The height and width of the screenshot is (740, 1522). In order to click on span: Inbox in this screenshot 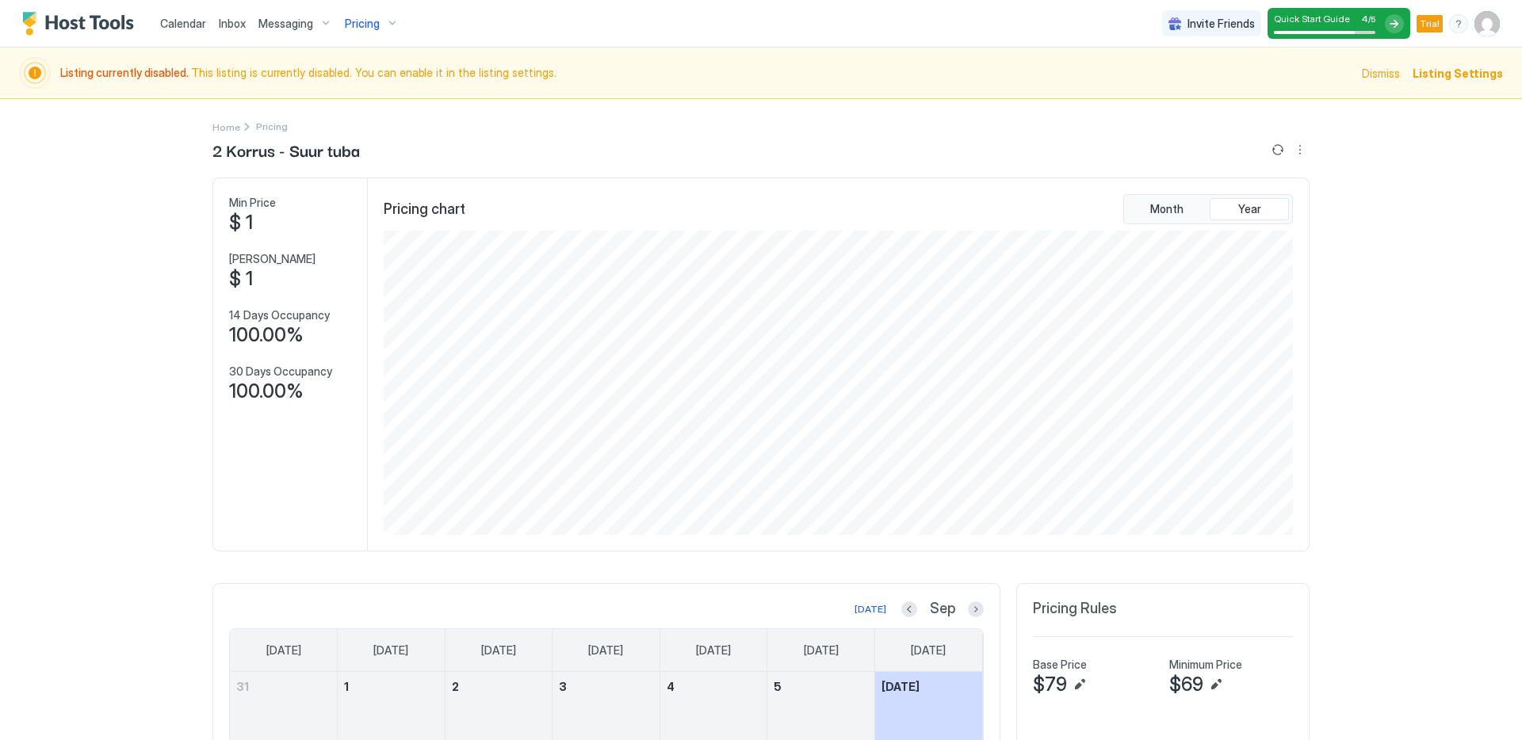, I will do `click(232, 23)`.